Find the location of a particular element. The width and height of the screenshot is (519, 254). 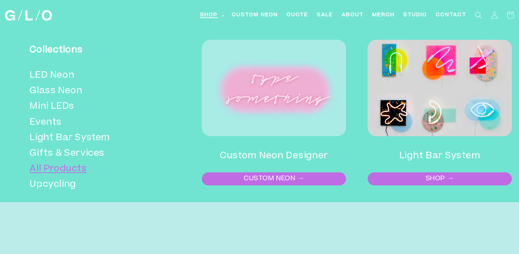

img: Image 2 is located at coordinates (440, 88).